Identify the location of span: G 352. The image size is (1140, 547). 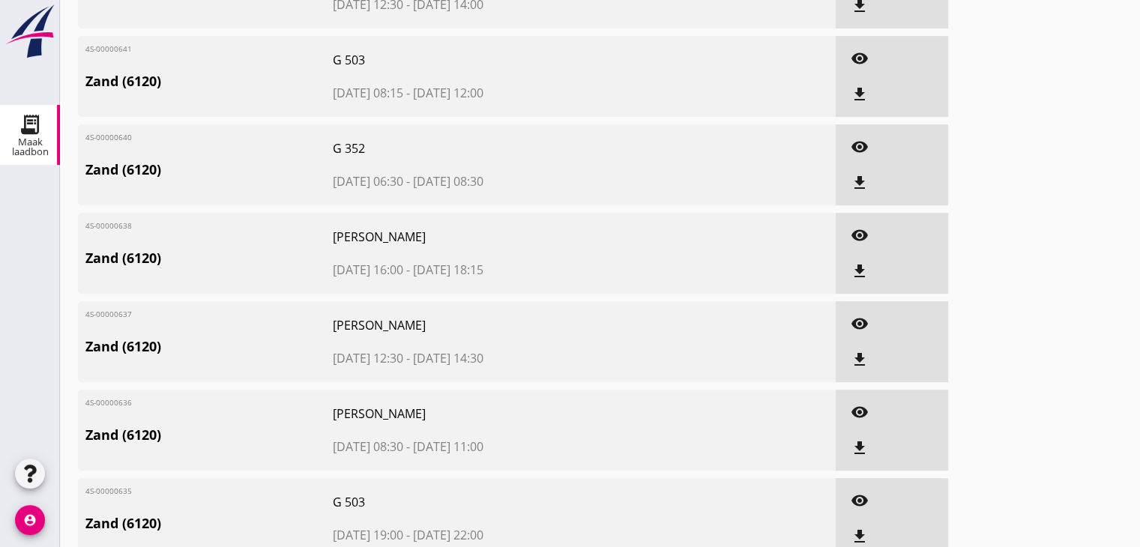
(487, 148).